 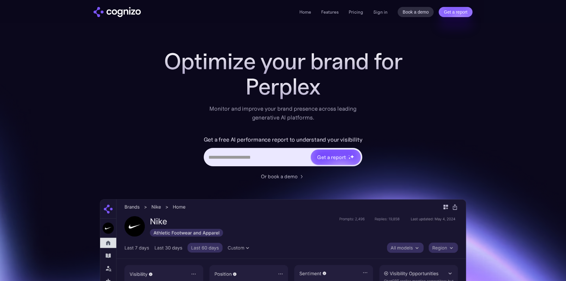 What do you see at coordinates (332, 157) in the screenshot?
I see `div: Get a report` at bounding box center [332, 157].